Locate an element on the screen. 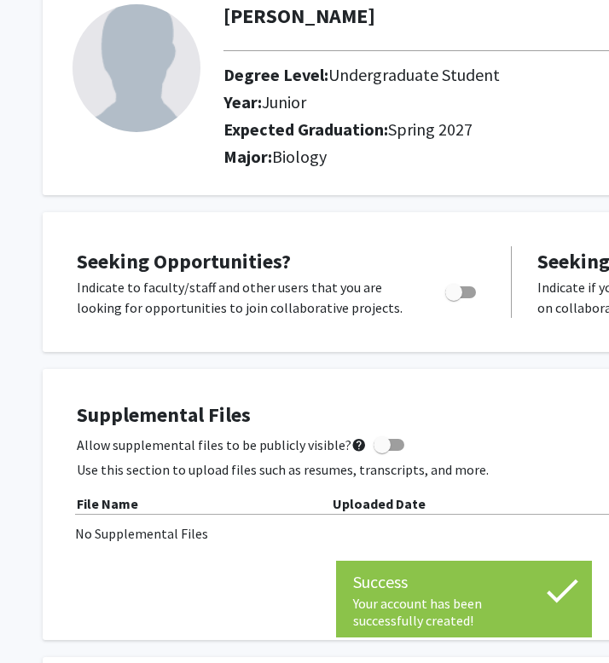 This screenshot has height=663, width=609. b: Uploaded Date is located at coordinates (378, 504).